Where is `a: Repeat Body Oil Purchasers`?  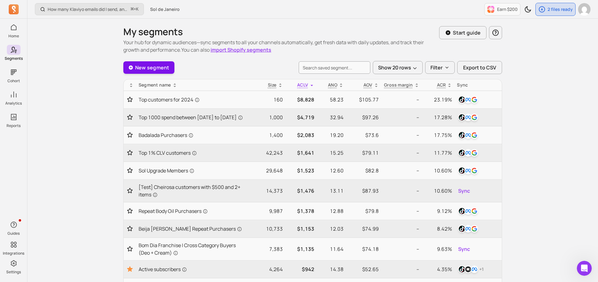 a: Repeat Body Oil Purchasers is located at coordinates (193, 211).